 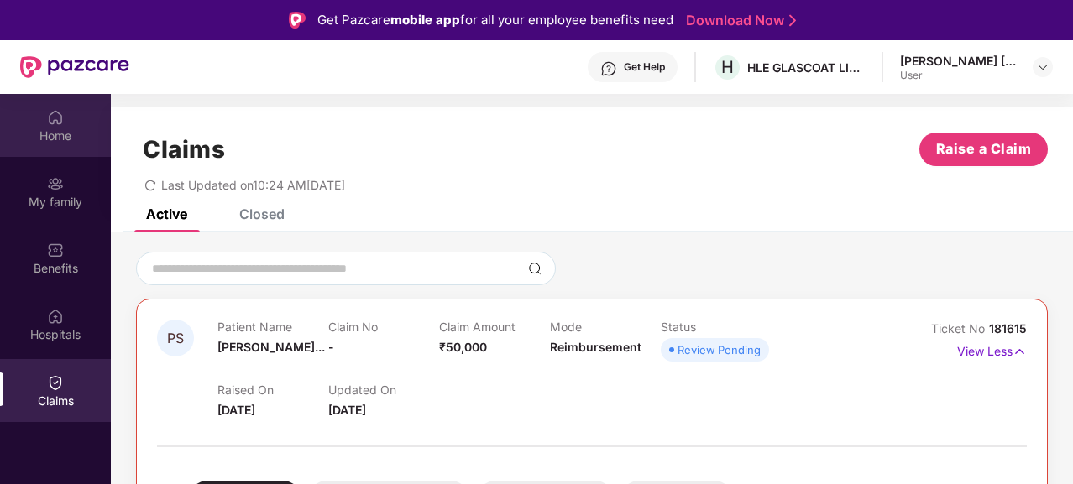 What do you see at coordinates (184, 149) in the screenshot?
I see `h1: Claims` at bounding box center [184, 149].